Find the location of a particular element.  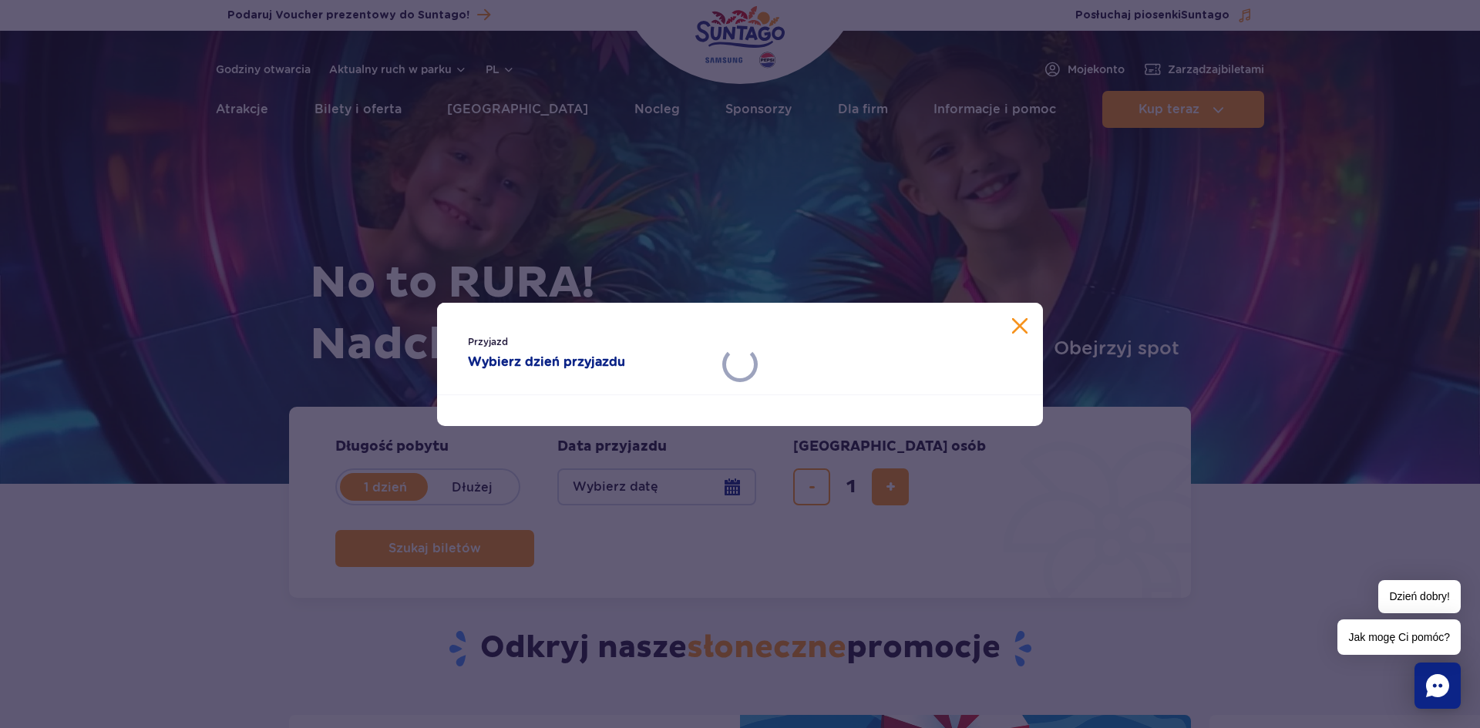

span: Dzień dobry! is located at coordinates (1419, 596).